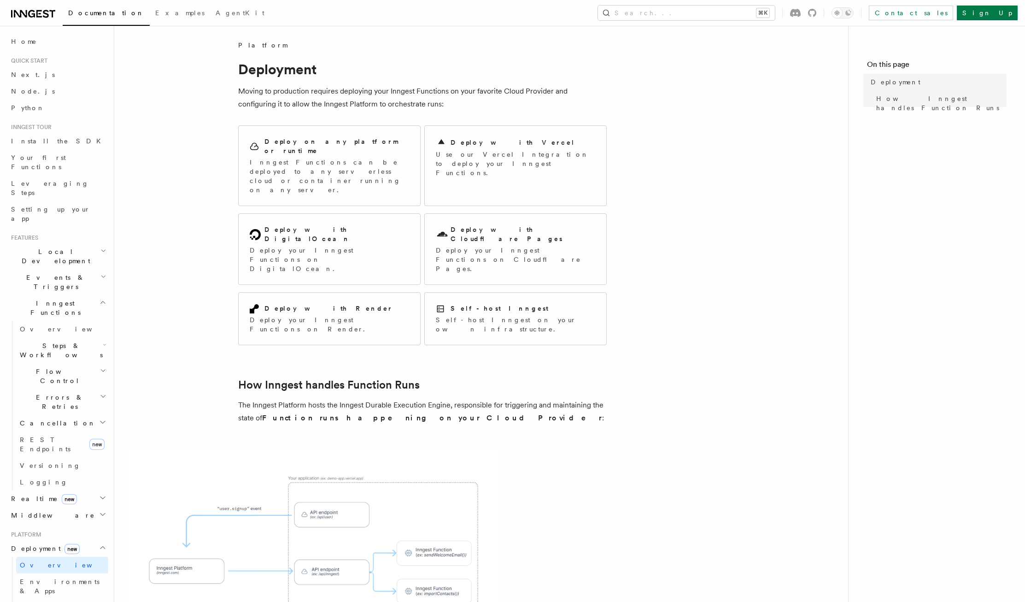 The height and width of the screenshot is (602, 1025). Describe the element at coordinates (62, 350) in the screenshot. I see `button: Steps & Workflows` at that location.